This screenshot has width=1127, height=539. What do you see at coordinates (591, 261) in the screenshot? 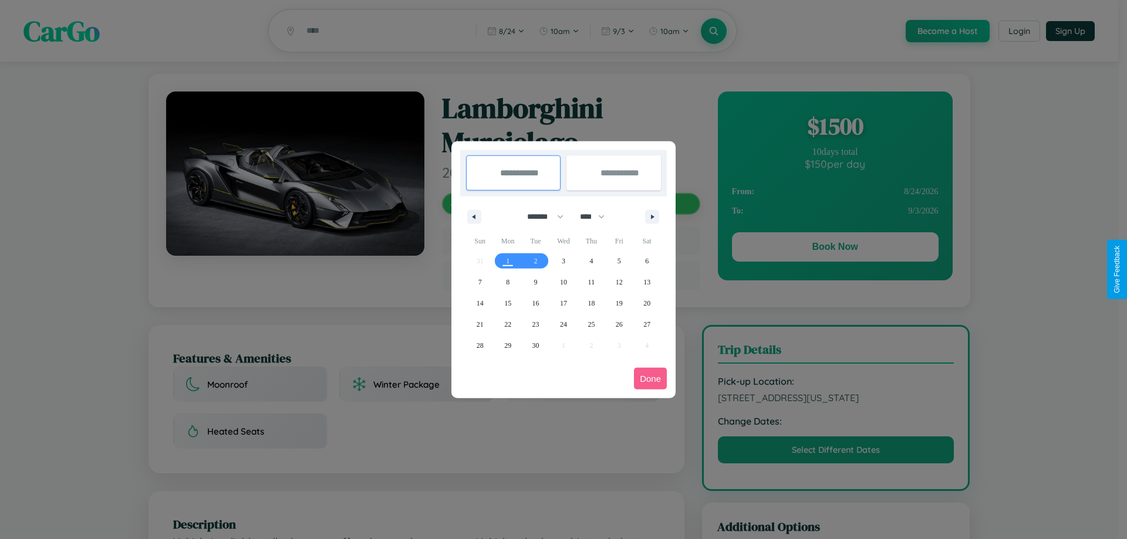
I see `span: 4` at bounding box center [591, 261].